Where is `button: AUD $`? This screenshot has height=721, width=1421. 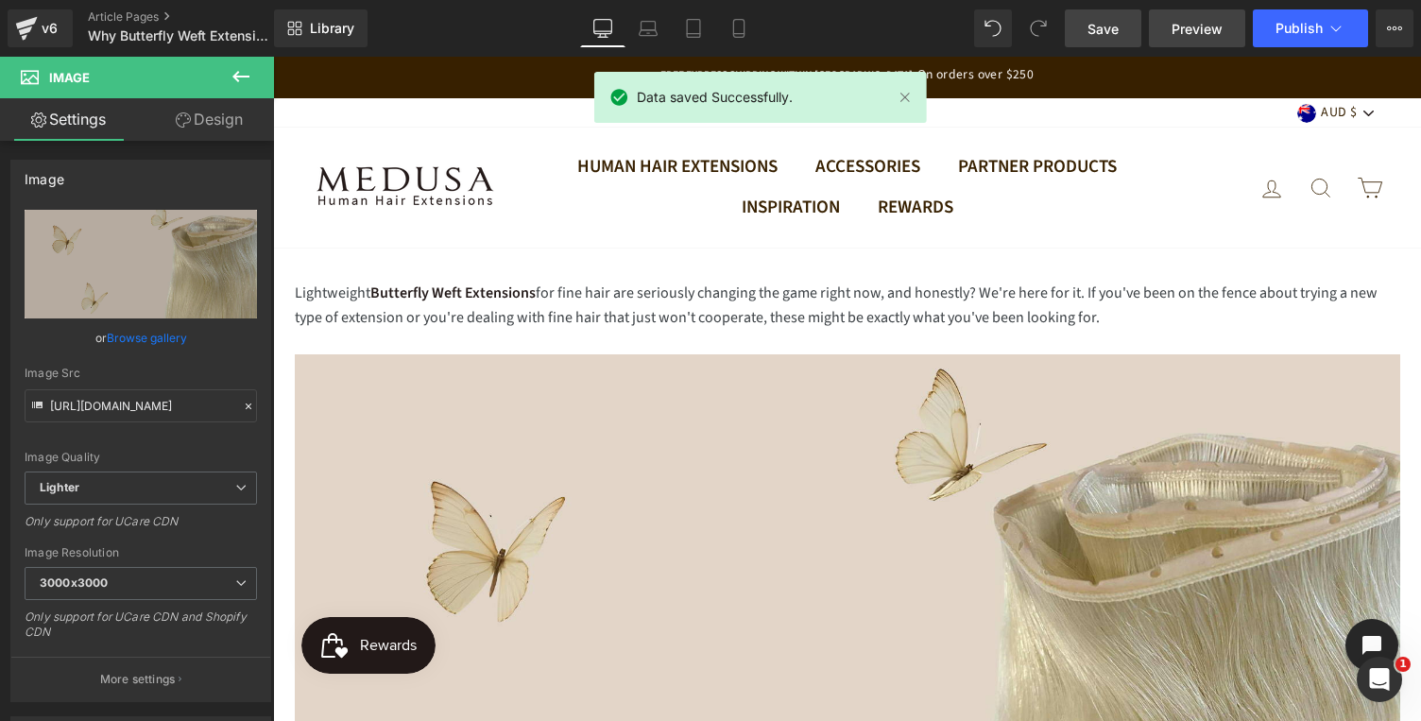
button: AUD $ is located at coordinates (1064, 56).